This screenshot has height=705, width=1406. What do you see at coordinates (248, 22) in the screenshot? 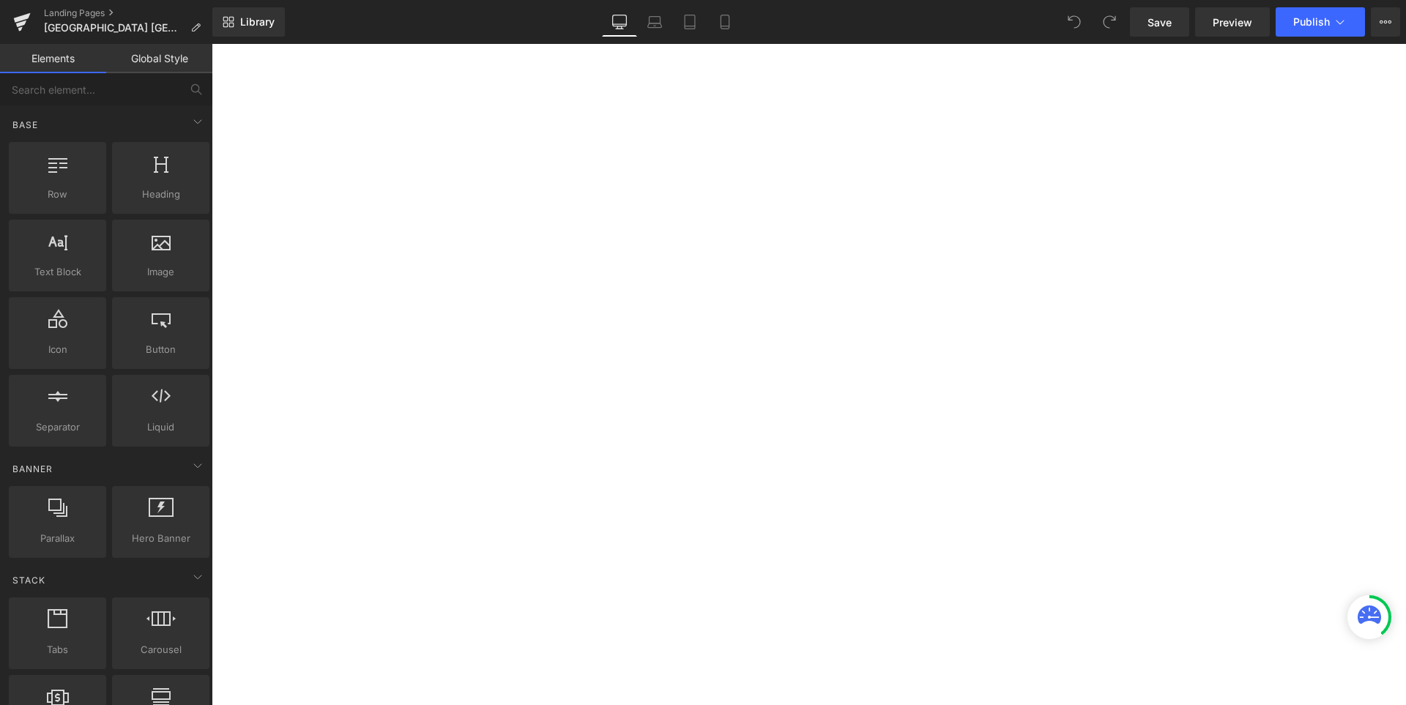
I see `a: New Library` at bounding box center [248, 22].